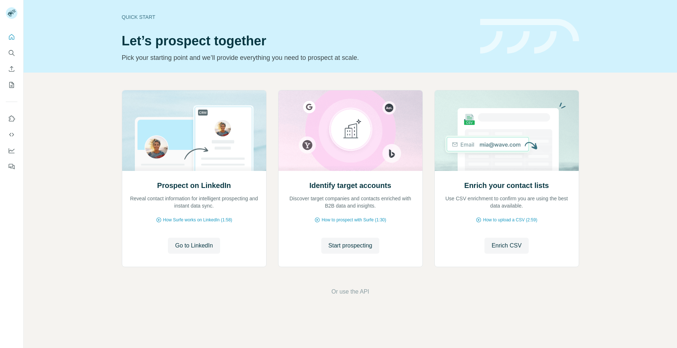  What do you see at coordinates (350, 202) in the screenshot?
I see `p: Discover target companies and contacts enriched with B2B data and insights.` at bounding box center [350, 202].